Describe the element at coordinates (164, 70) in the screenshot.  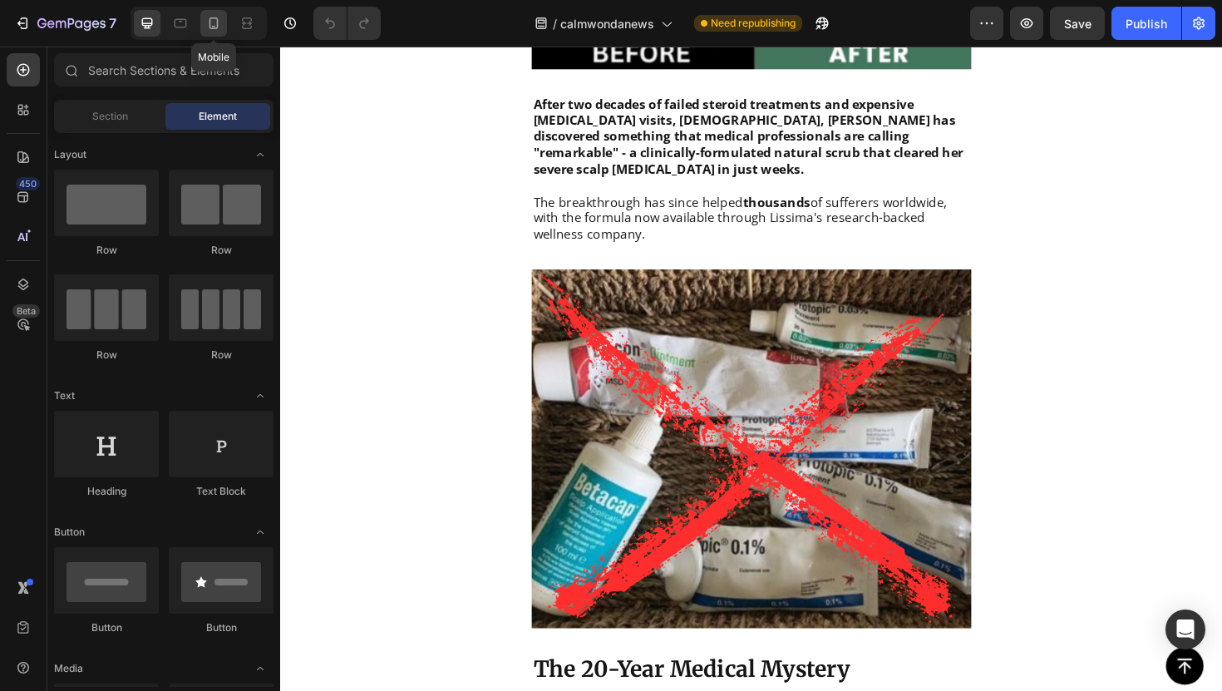
I see `input: Search Sections & Elements` at that location.